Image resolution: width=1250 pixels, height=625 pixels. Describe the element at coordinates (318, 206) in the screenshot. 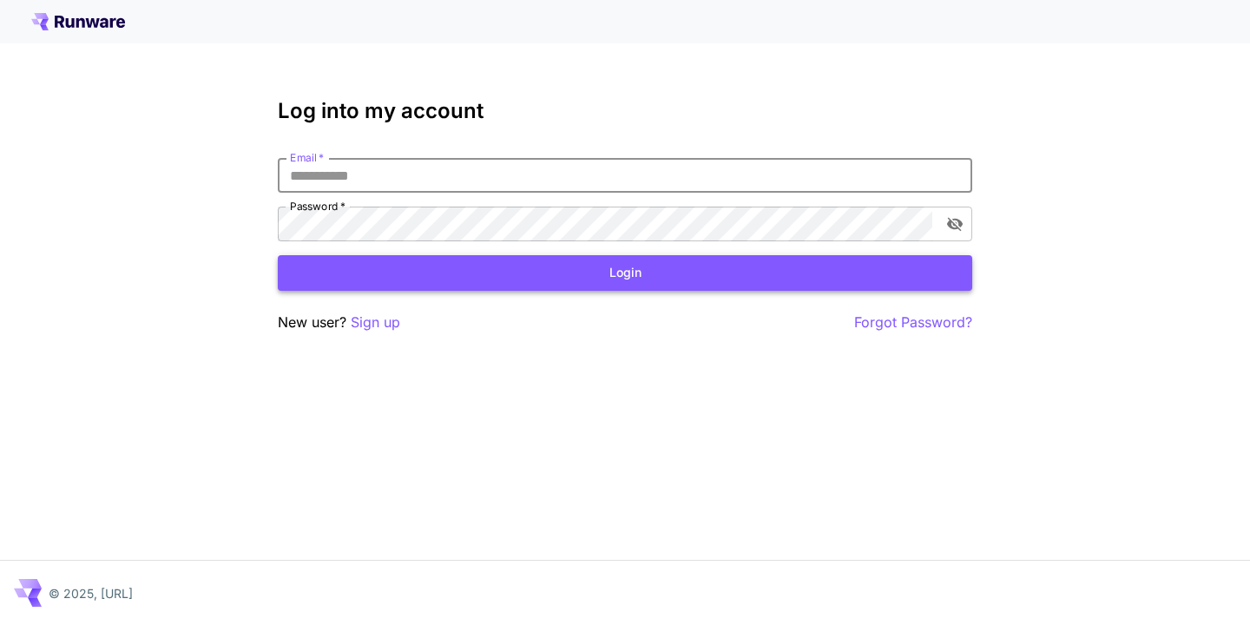

I see `label: Password` at that location.